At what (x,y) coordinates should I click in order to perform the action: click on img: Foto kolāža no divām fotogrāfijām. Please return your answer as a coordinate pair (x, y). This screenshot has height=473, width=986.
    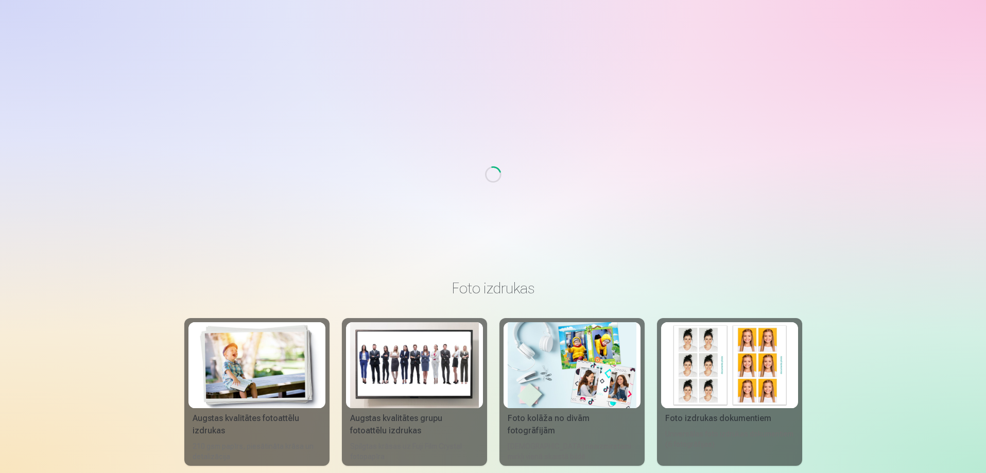
    Looking at the image, I should click on (572, 365).